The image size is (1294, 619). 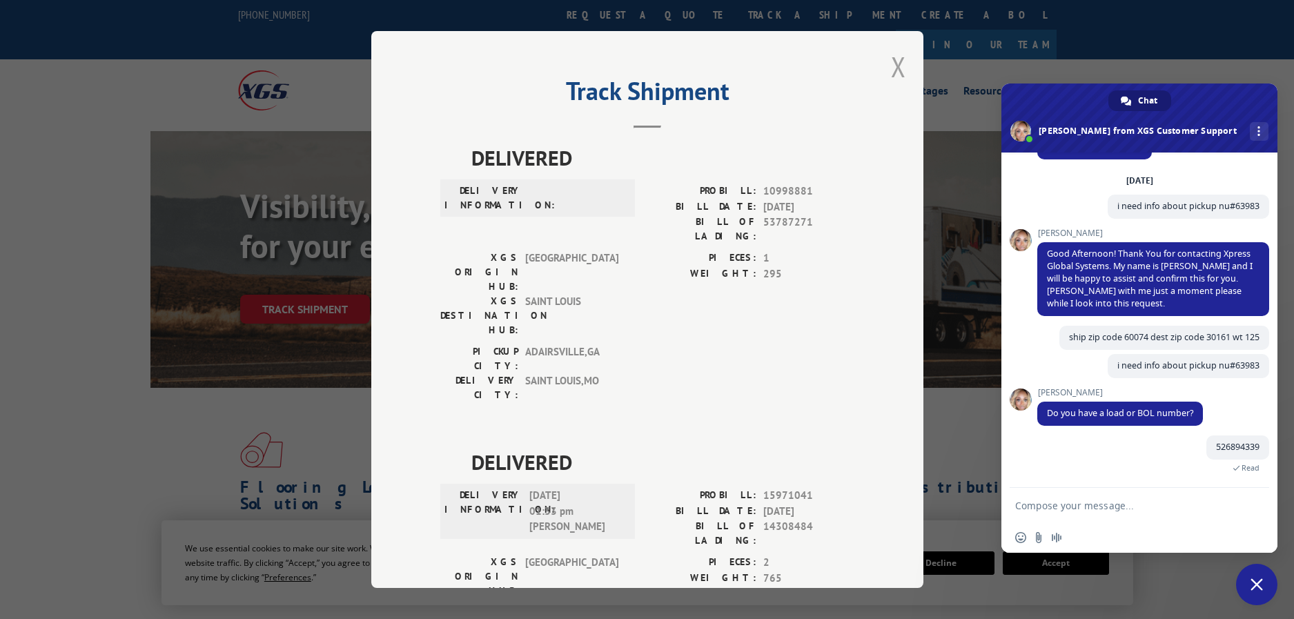 What do you see at coordinates (1139, 101) in the screenshot?
I see `a: Chat` at bounding box center [1139, 101].